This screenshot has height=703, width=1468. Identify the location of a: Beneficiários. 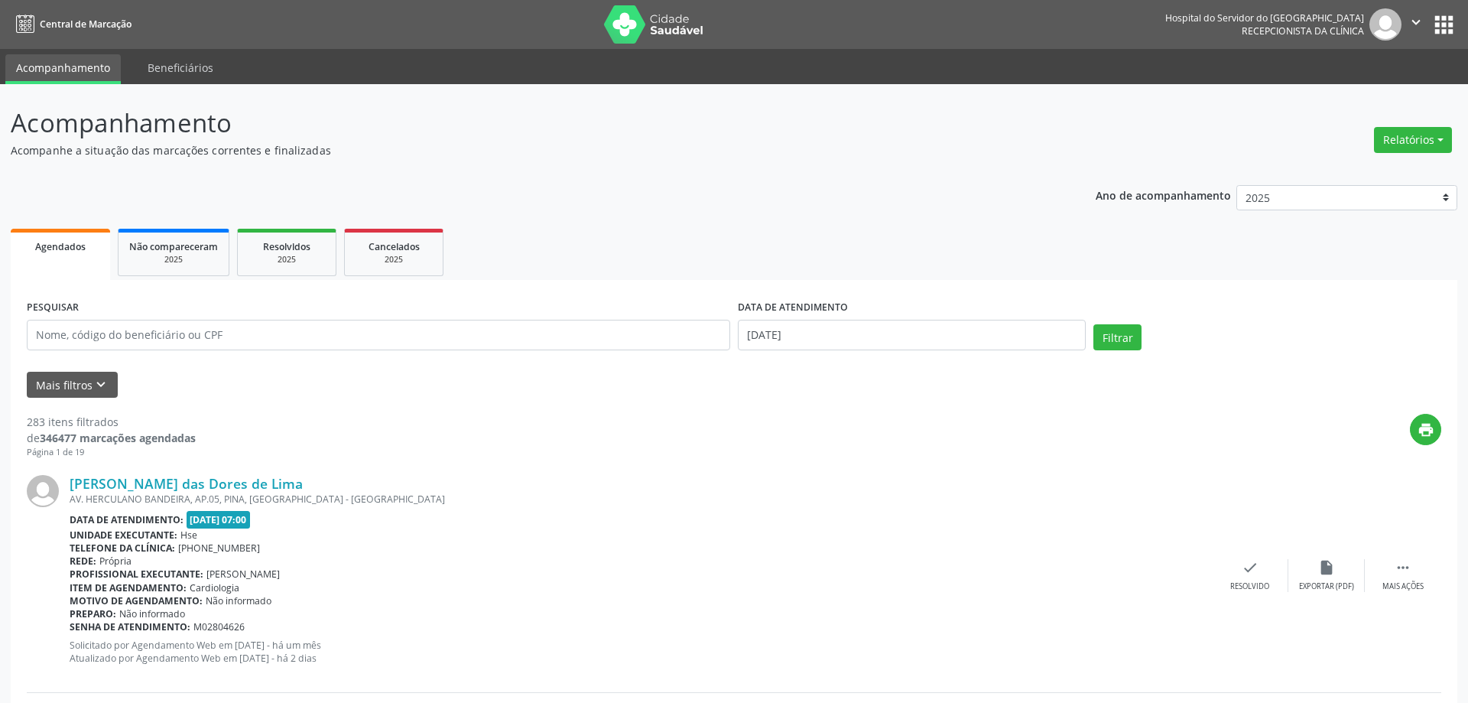
(180, 67).